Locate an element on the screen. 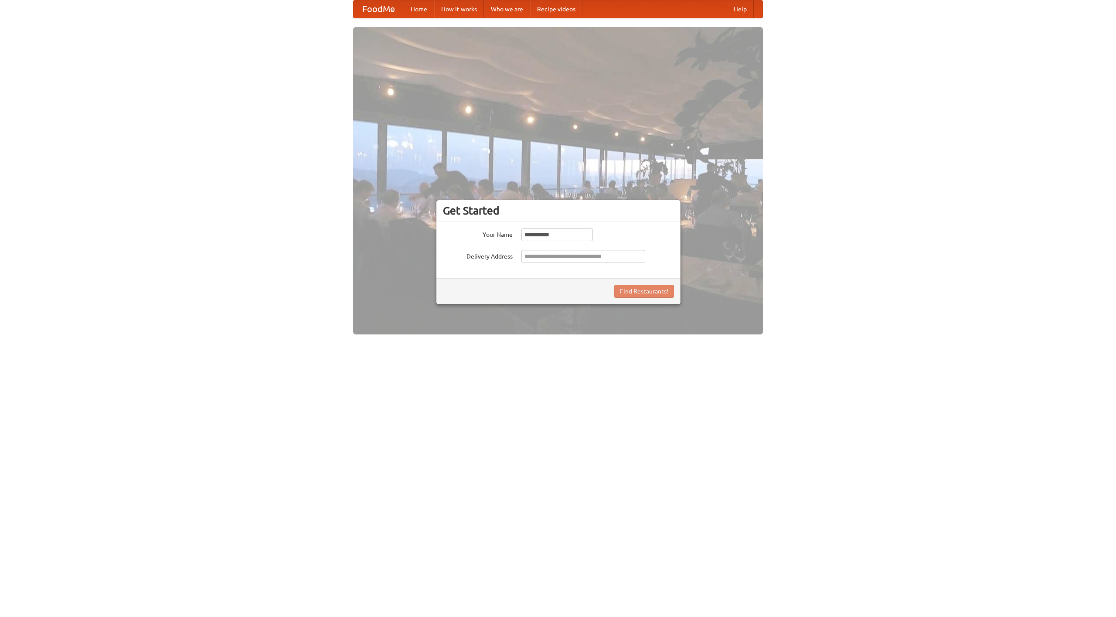 The width and height of the screenshot is (1116, 617). a: Recipe videos is located at coordinates (556, 9).